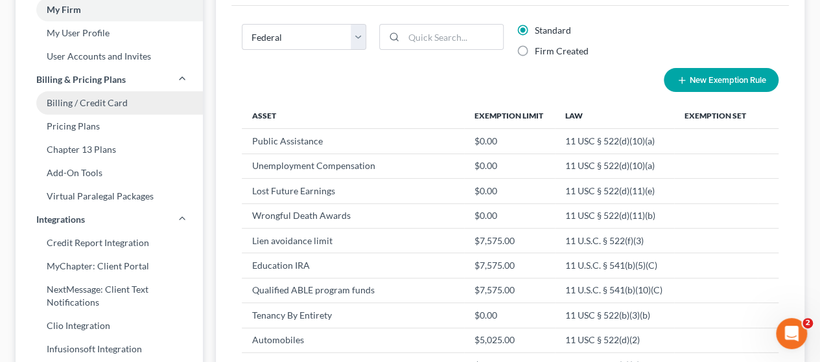 The width and height of the screenshot is (820, 362). What do you see at coordinates (561, 51) in the screenshot?
I see `label: Firm Created` at bounding box center [561, 51].